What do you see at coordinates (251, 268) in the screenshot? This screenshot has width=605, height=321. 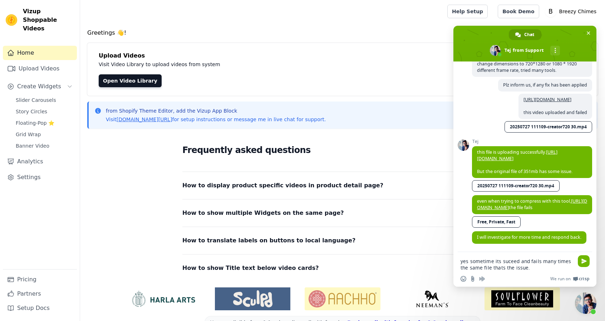 I see `span: How to show Title text below video cards?` at bounding box center [251, 268].